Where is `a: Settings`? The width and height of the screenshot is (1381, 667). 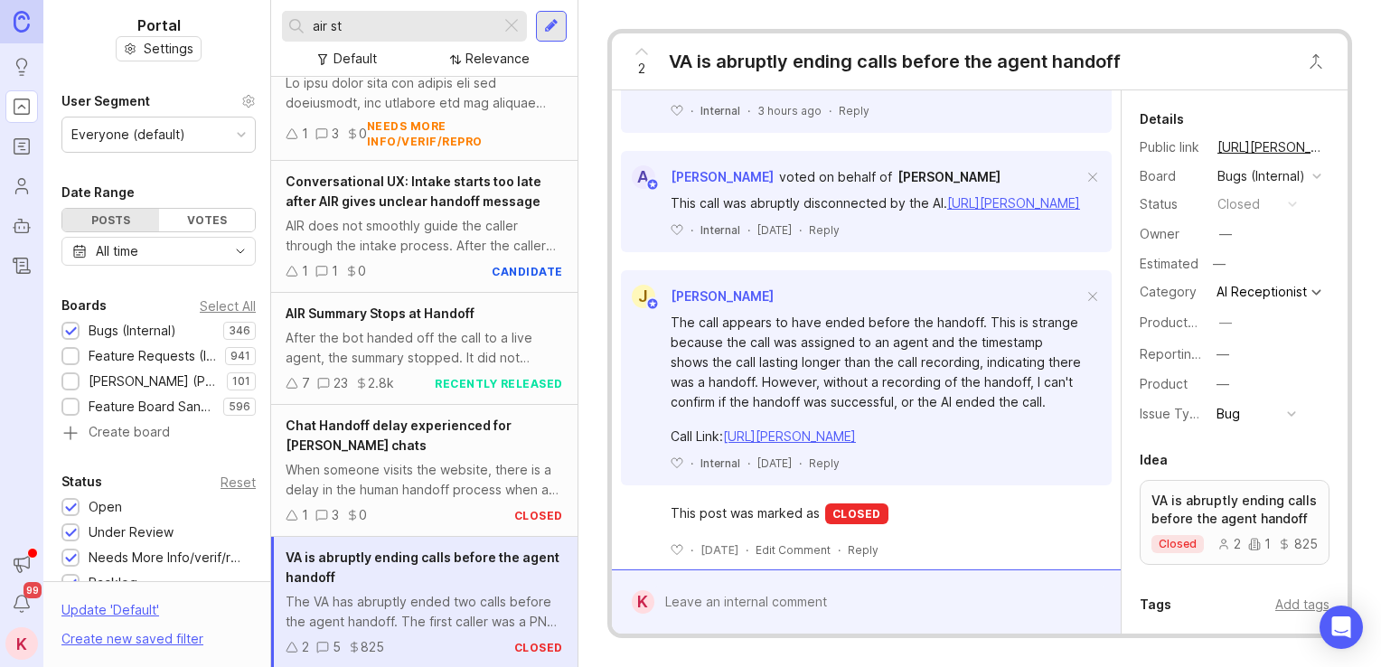 a: Settings is located at coordinates (158, 49).